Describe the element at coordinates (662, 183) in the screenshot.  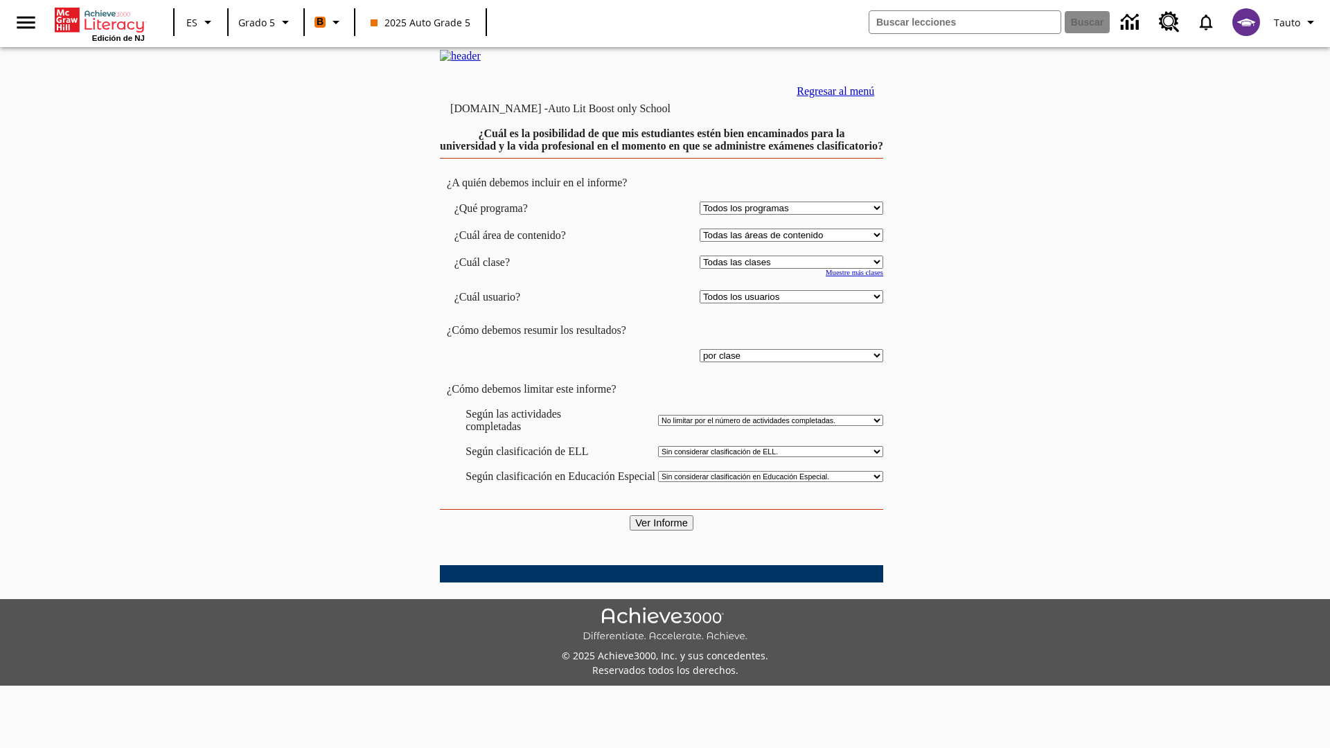
I see `td: ¿A quién debemos incluir en el informe?` at that location.